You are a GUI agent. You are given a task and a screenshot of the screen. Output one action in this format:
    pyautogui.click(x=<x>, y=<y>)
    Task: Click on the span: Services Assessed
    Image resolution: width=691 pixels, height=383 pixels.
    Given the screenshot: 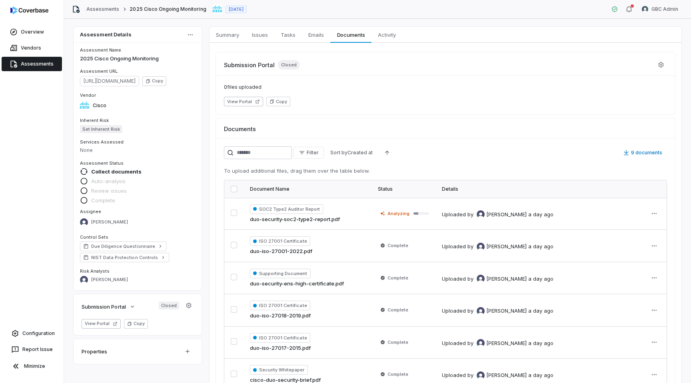 What is the action you would take?
    pyautogui.click(x=102, y=142)
    